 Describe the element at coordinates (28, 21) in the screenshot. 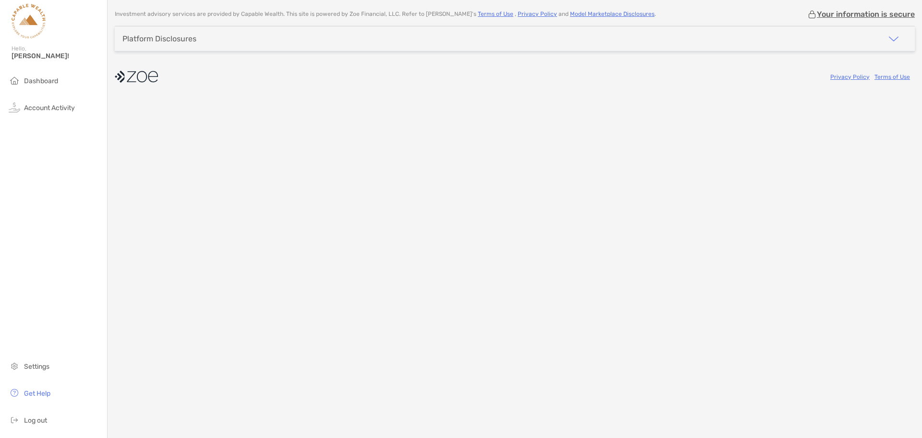

I see `img: Zoe Logo` at that location.